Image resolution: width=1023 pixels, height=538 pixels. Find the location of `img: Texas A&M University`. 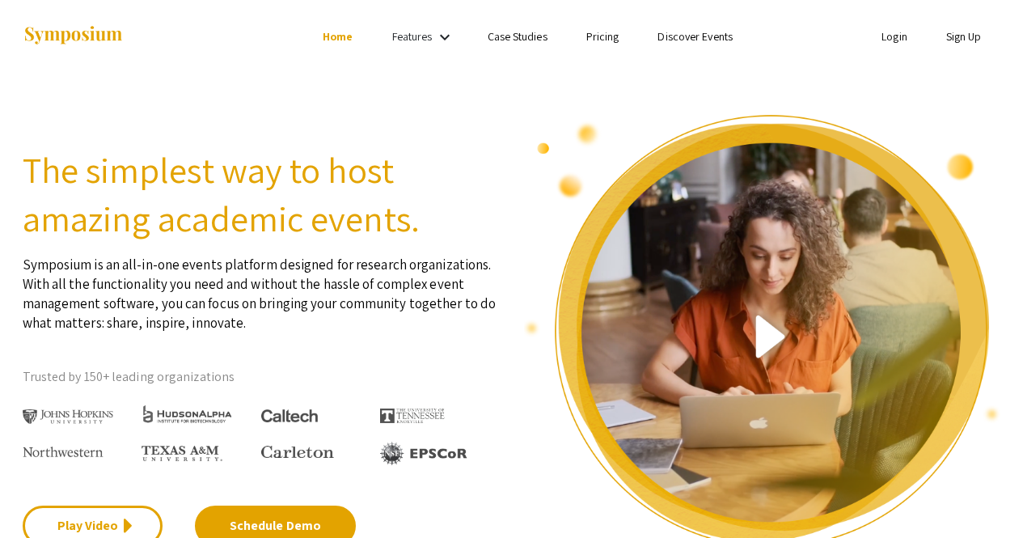

img: Texas A&M University is located at coordinates (182, 454).